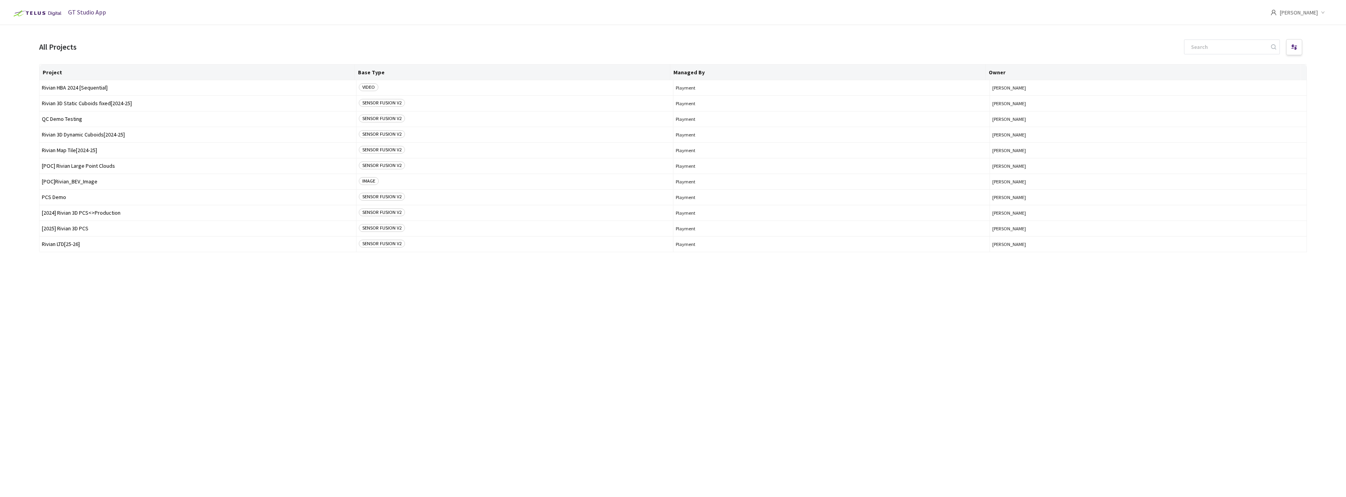  What do you see at coordinates (1274, 13) in the screenshot?
I see `span: user` at bounding box center [1274, 13].